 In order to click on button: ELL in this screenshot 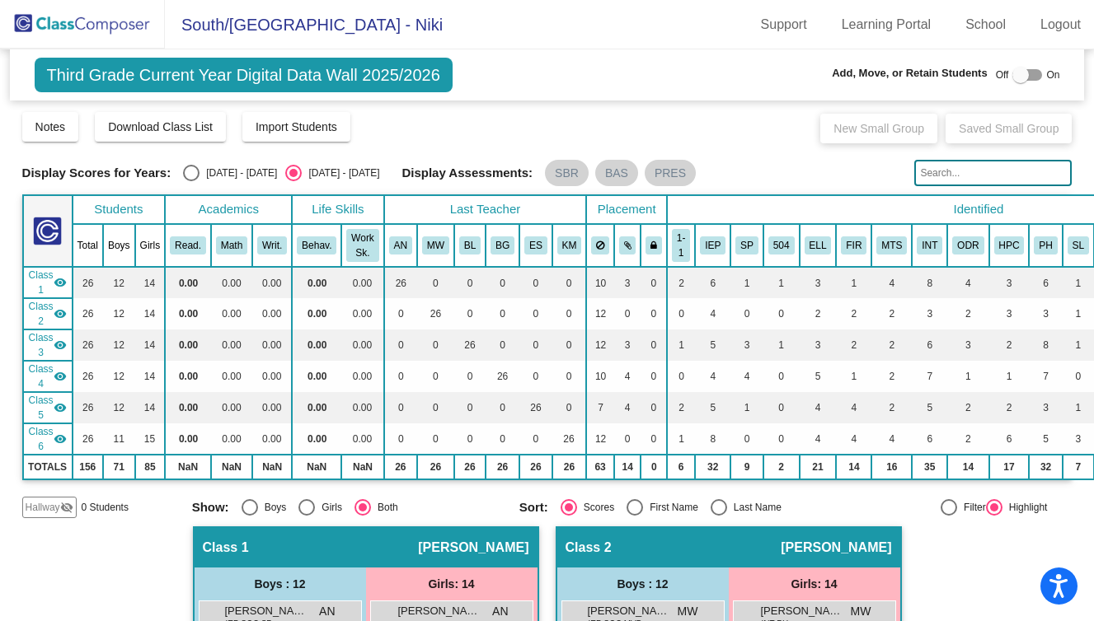, I will do `click(818, 246)`.